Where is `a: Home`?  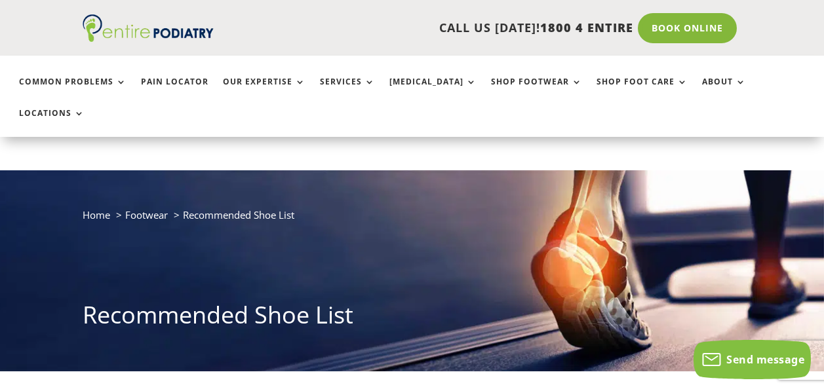
a: Home is located at coordinates (96, 215).